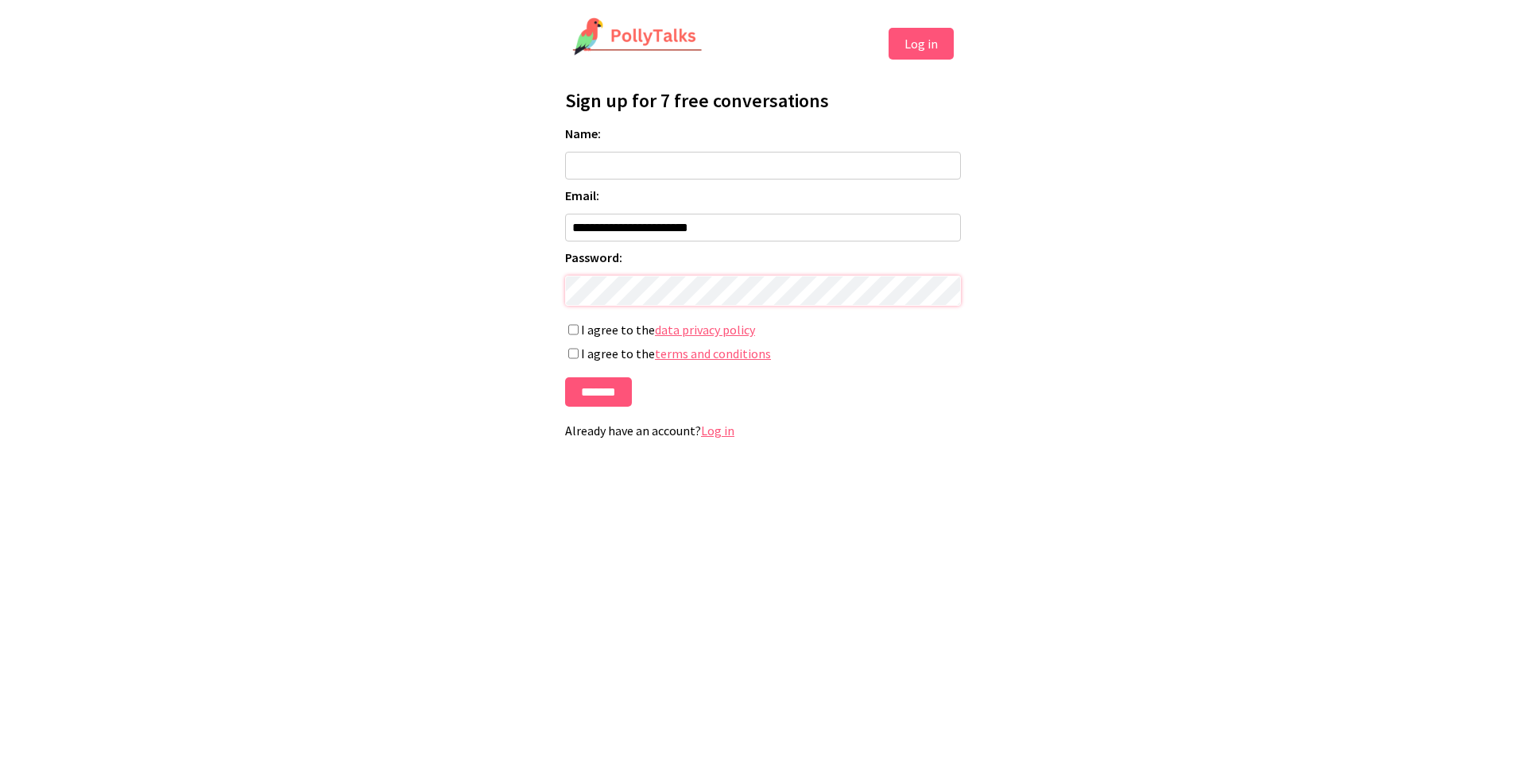 This screenshot has width=1526, height=757. What do you see at coordinates (763, 258) in the screenshot?
I see `label: Password:` at bounding box center [763, 258].